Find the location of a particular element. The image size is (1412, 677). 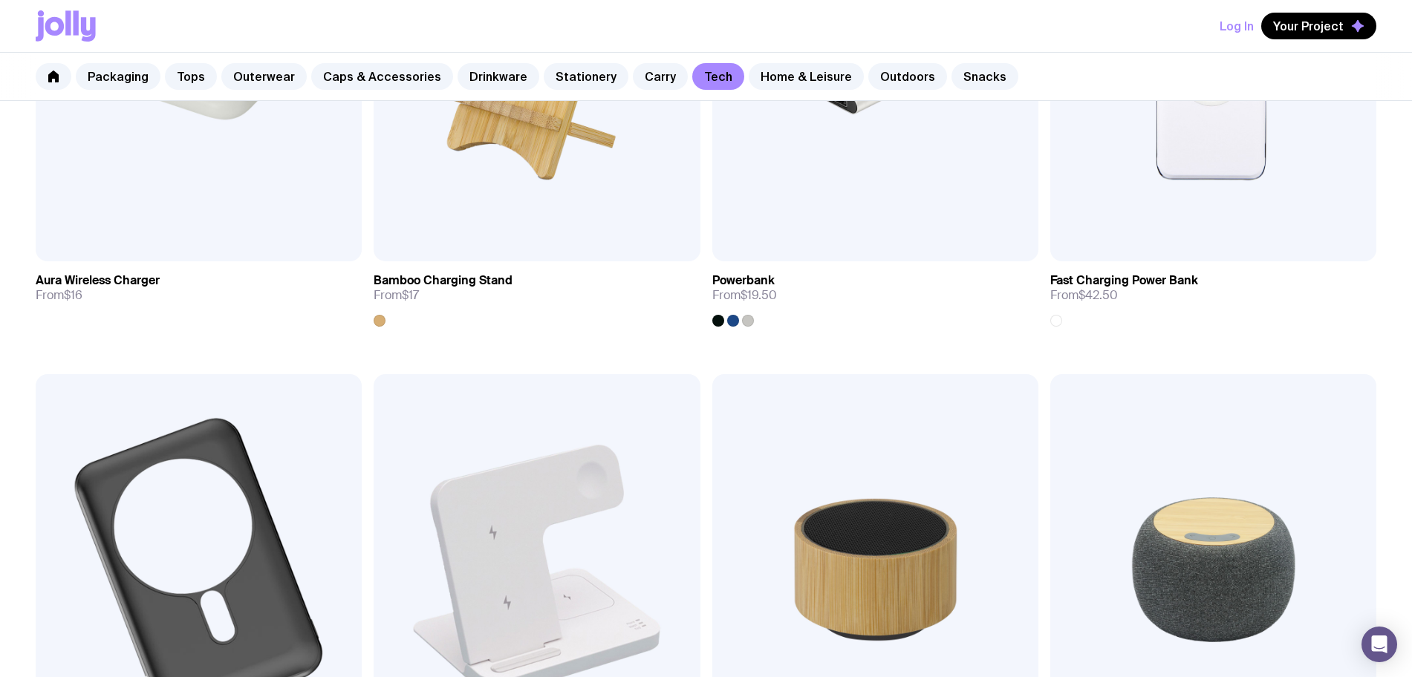

a: Aura Wireless ChargerFrom$16 is located at coordinates (198, 288).